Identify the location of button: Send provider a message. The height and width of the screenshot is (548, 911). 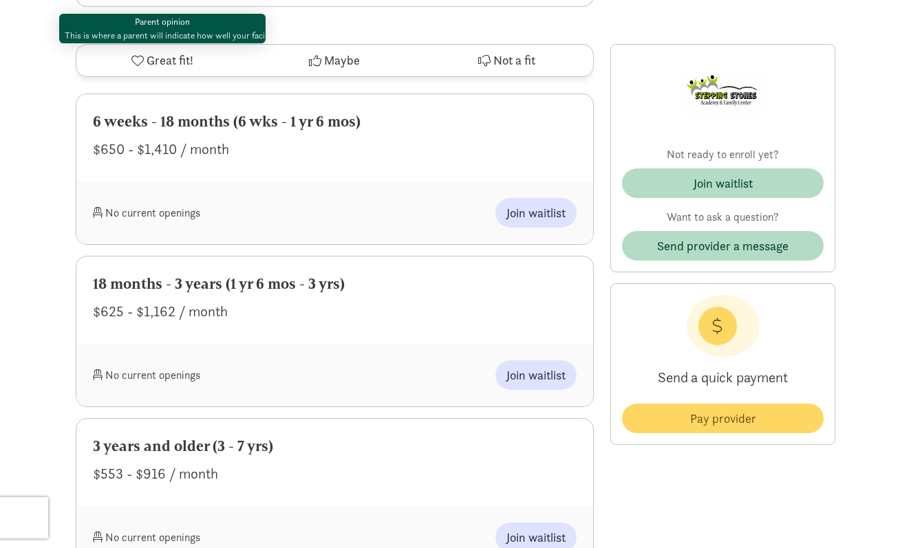
(722, 246).